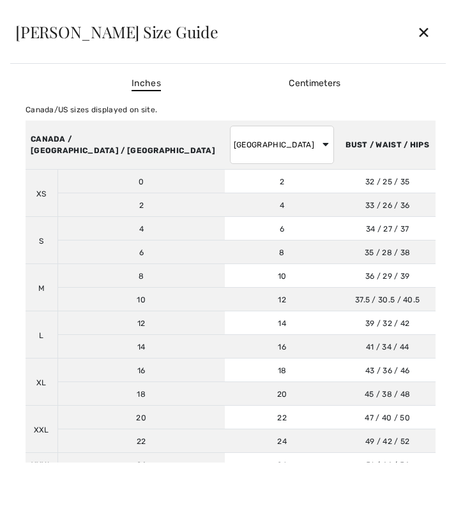  I want to click on td: S, so click(41, 241).